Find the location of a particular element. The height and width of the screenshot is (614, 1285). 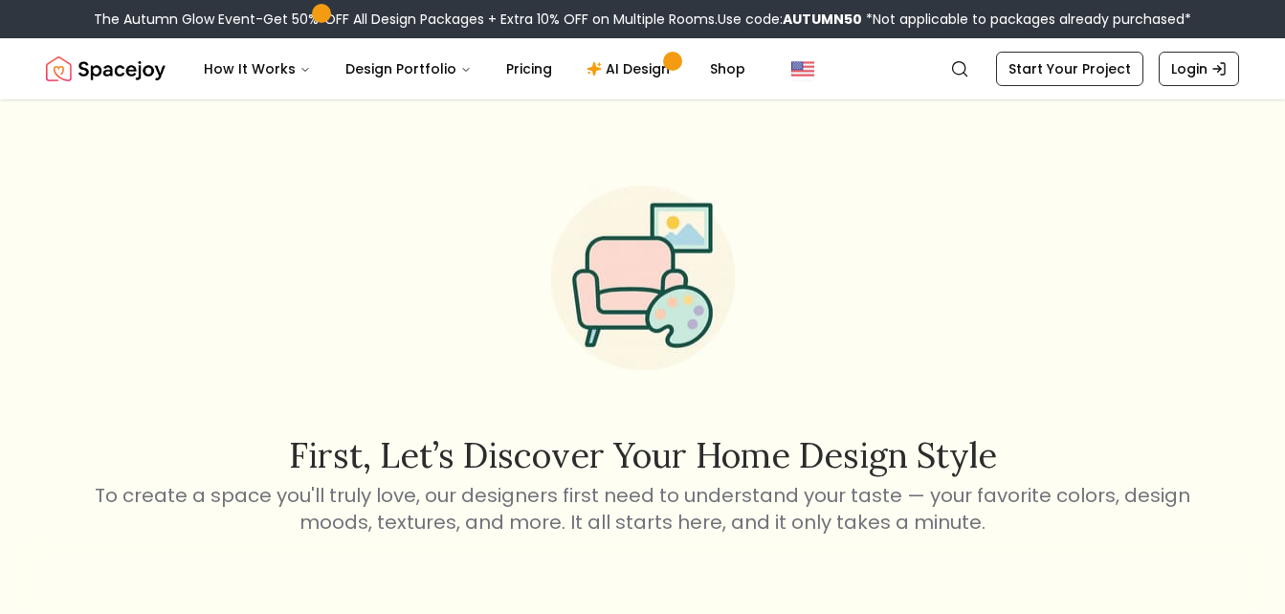

span: *Not applicable to packages already purchased* is located at coordinates (1027, 19).